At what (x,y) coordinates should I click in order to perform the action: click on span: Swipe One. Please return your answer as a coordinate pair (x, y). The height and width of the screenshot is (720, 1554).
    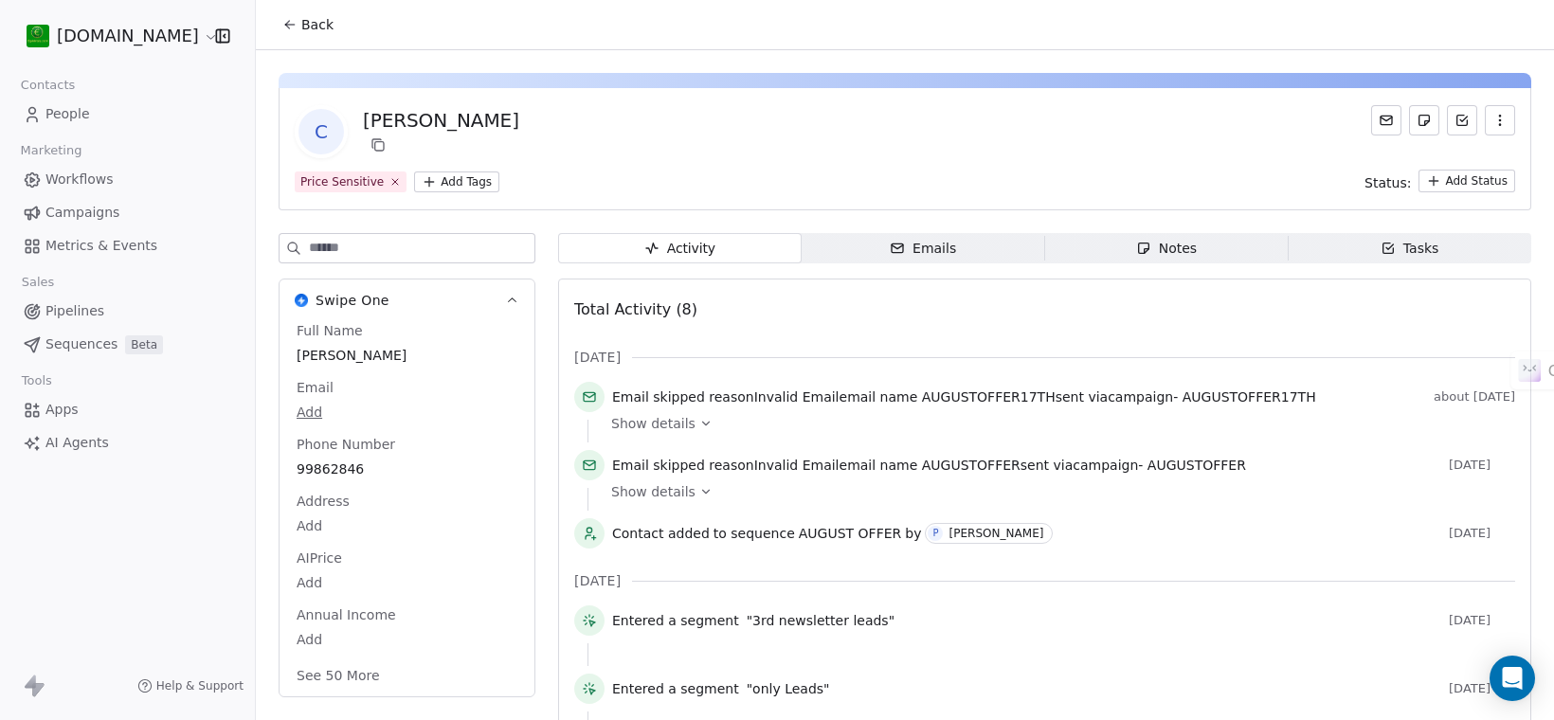
    Looking at the image, I should click on (352, 300).